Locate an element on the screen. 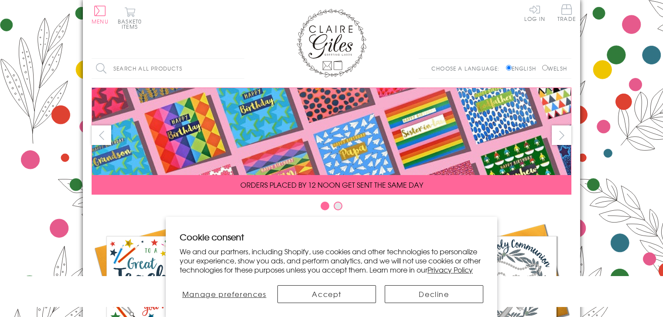 The image size is (663, 317). button: next is located at coordinates (561, 135).